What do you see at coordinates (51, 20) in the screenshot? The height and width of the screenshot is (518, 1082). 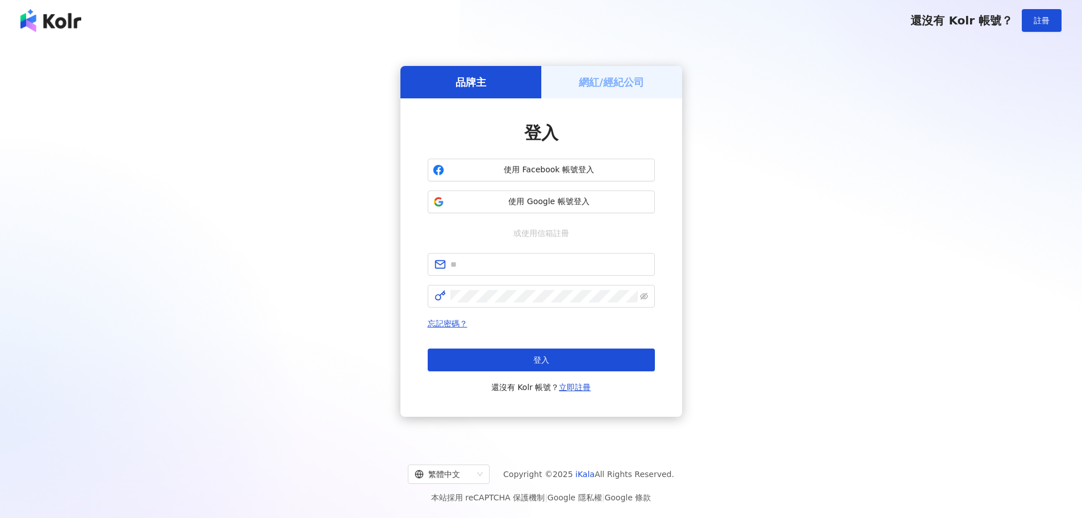 I see `img: logo` at bounding box center [51, 20].